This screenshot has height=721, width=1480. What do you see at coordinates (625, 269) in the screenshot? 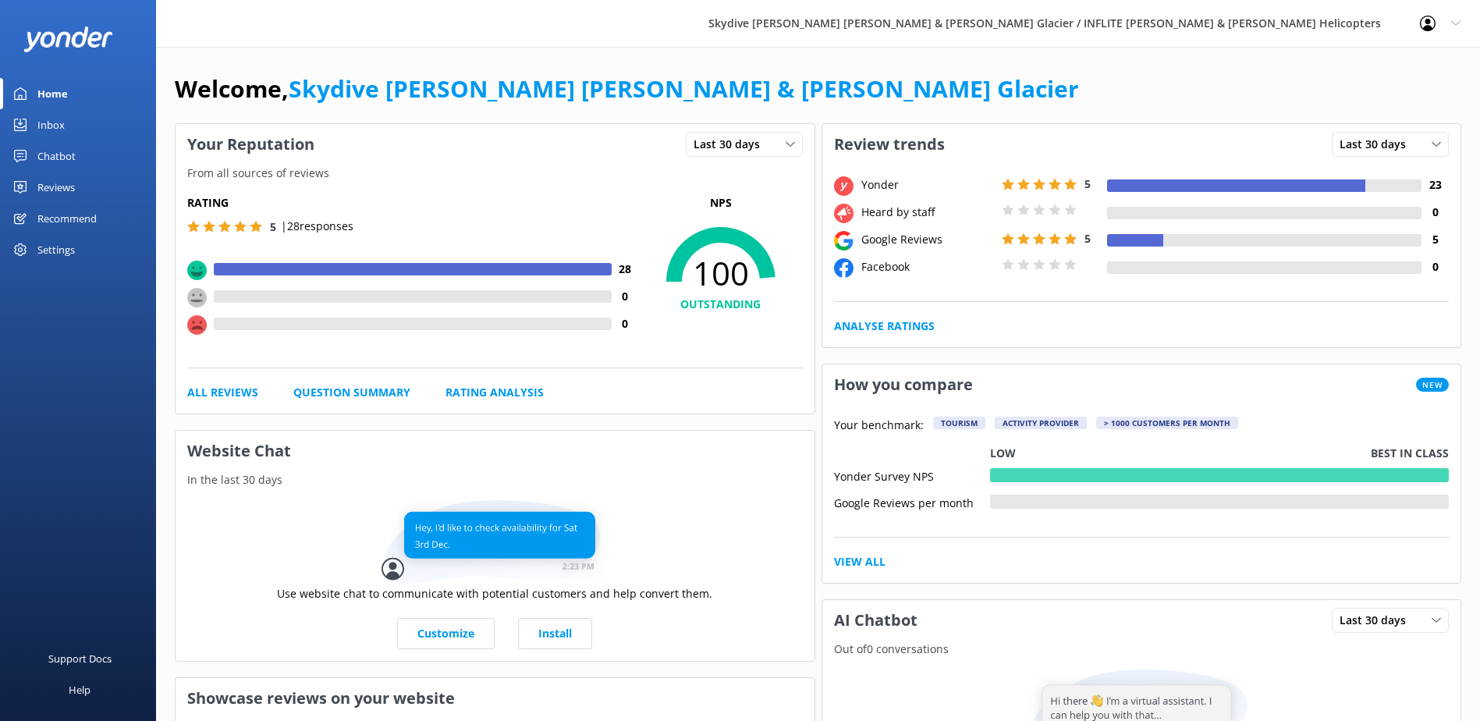
I see `h4: 28` at bounding box center [625, 269].